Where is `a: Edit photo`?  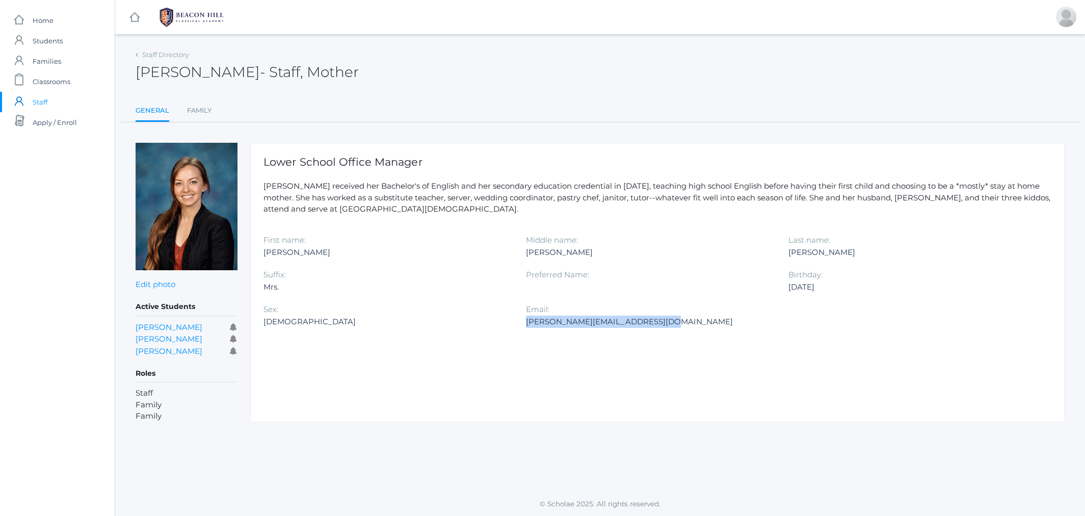 a: Edit photo is located at coordinates (155, 284).